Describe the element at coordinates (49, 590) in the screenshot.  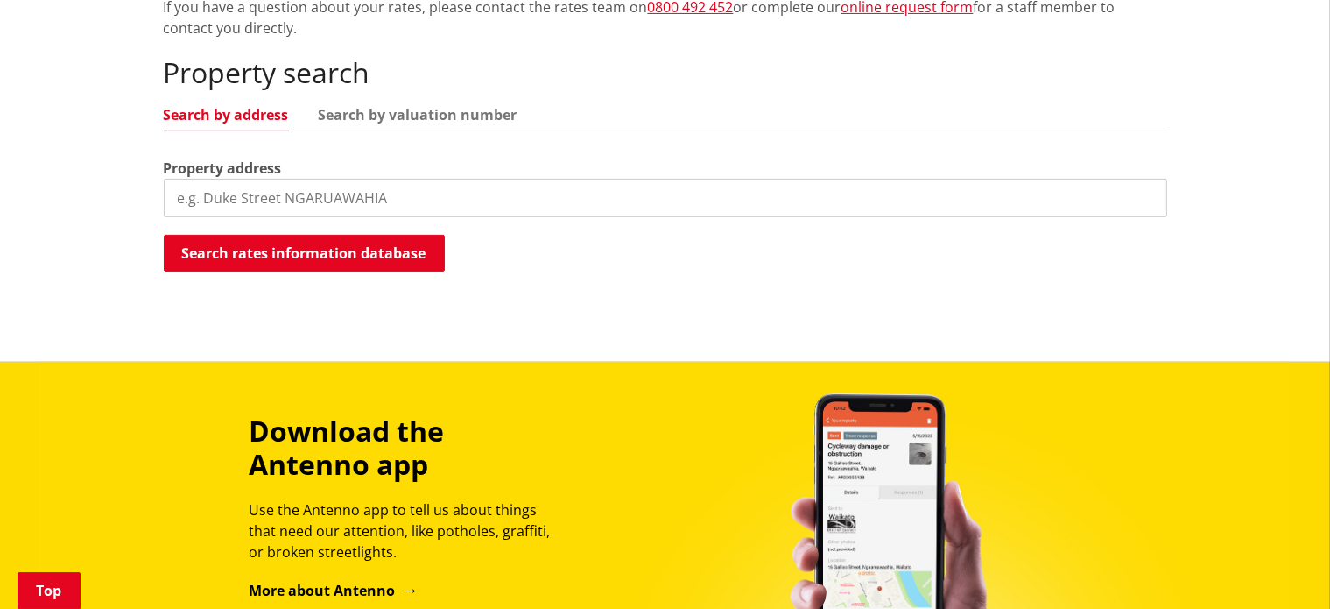
I see `a: Top` at that location.